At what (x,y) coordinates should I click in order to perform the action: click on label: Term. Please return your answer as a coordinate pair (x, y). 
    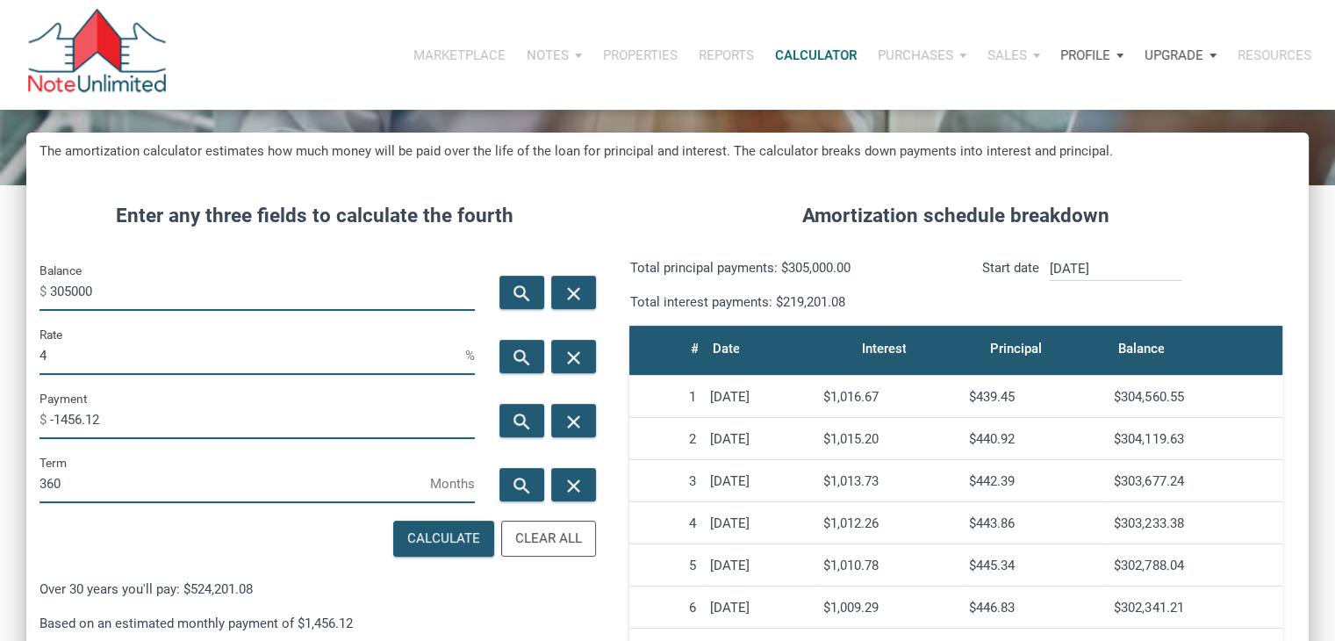
    Looking at the image, I should click on (53, 462).